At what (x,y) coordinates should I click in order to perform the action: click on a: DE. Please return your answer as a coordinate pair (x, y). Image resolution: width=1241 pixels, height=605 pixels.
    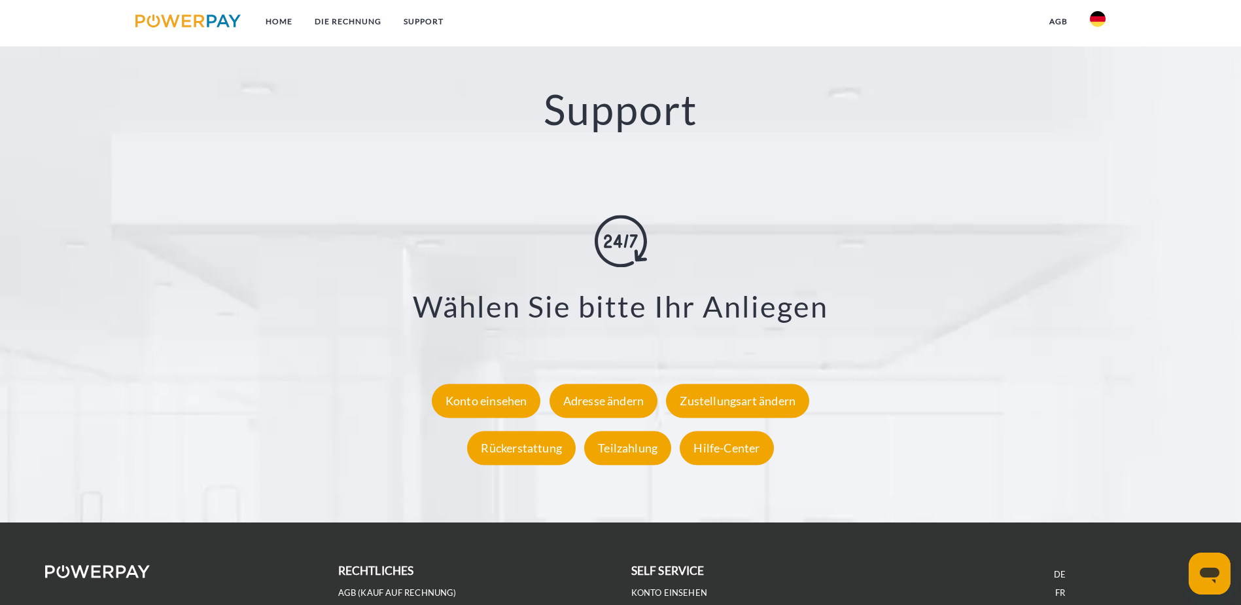
    Looking at the image, I should click on (1060, 574).